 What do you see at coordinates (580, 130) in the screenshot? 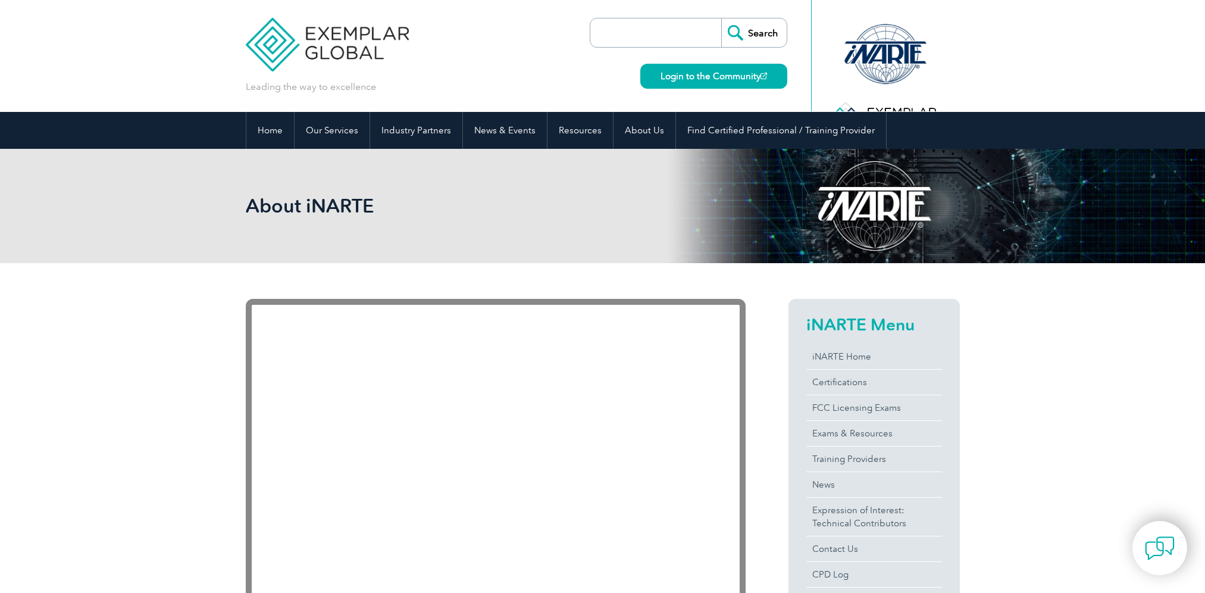
I see `a: Resources` at bounding box center [580, 130].